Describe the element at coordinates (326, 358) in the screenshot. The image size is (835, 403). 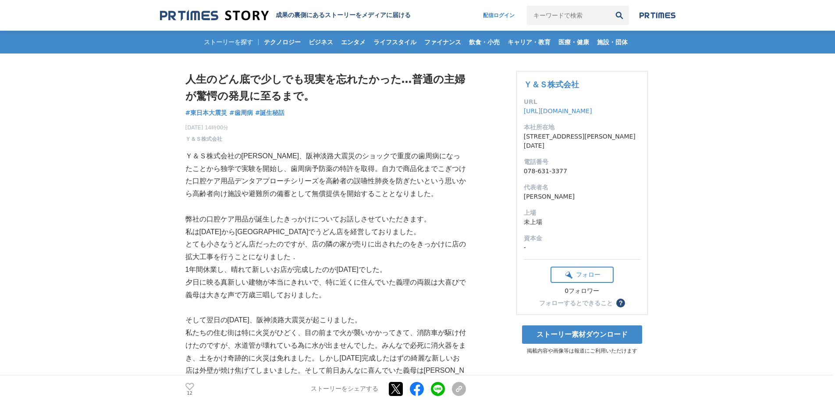
I see `p: 私たちの住む街は特に火災がひどく、目の前まで火が襲いかかってきて、消防車が駆け付けたのですが、水道管が壊れている為に水が出ませんでした。みんなで必死に消火器をまき、土をかけ奇跡的に火災は免れまし...` at that location.